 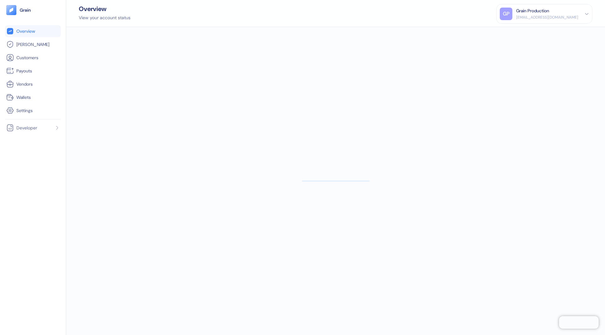 I want to click on a: Customers, so click(x=33, y=58).